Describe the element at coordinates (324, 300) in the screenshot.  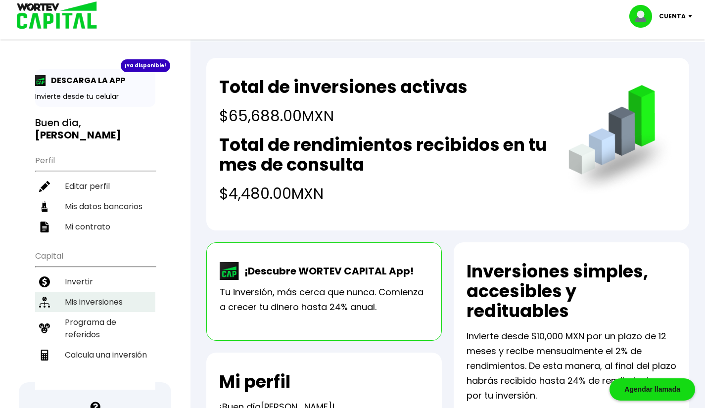
I see `p: Tu inversión, más cerca que nunca. Comienza a crecer tu dinero hasta 24% anual.` at that location.